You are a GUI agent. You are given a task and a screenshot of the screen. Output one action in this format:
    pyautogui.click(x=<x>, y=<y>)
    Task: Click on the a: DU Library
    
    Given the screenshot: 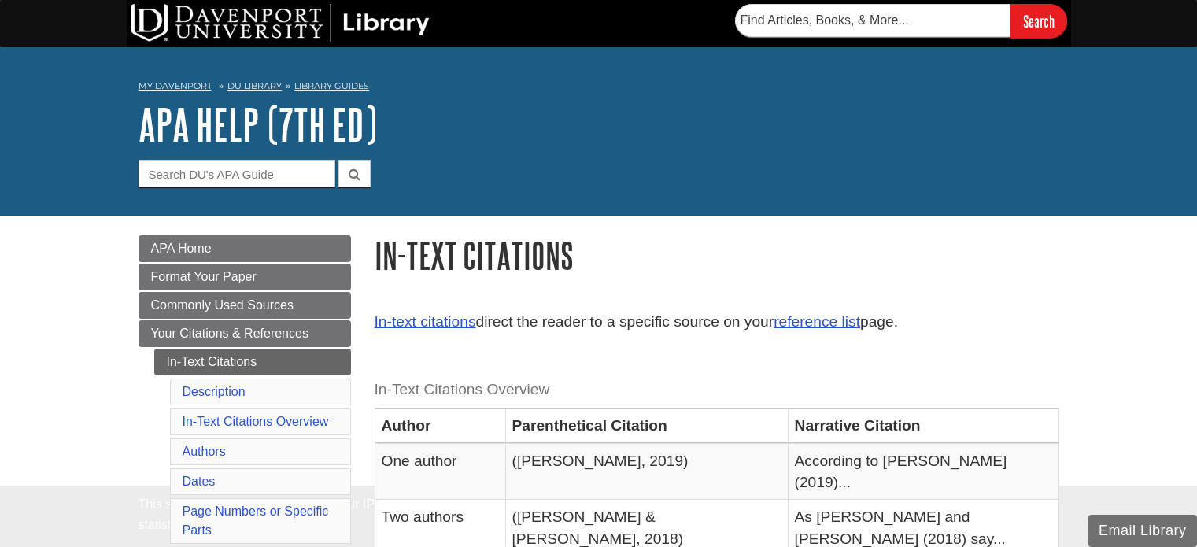 What is the action you would take?
    pyautogui.click(x=254, y=86)
    